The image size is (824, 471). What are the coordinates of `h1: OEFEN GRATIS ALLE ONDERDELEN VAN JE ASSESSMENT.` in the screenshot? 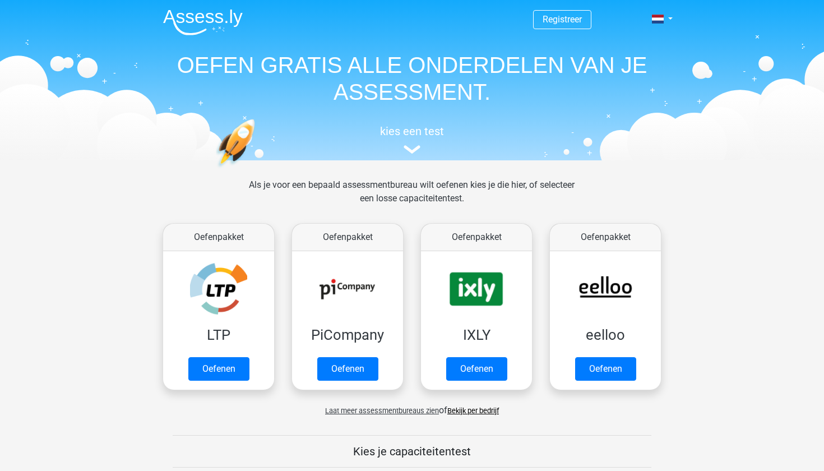 It's located at (412, 78).